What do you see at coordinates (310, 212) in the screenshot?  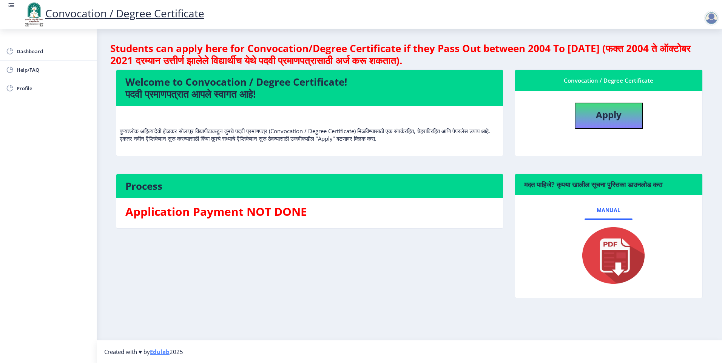 I see `h3: Application Payment NOT DONE` at bounding box center [310, 212].